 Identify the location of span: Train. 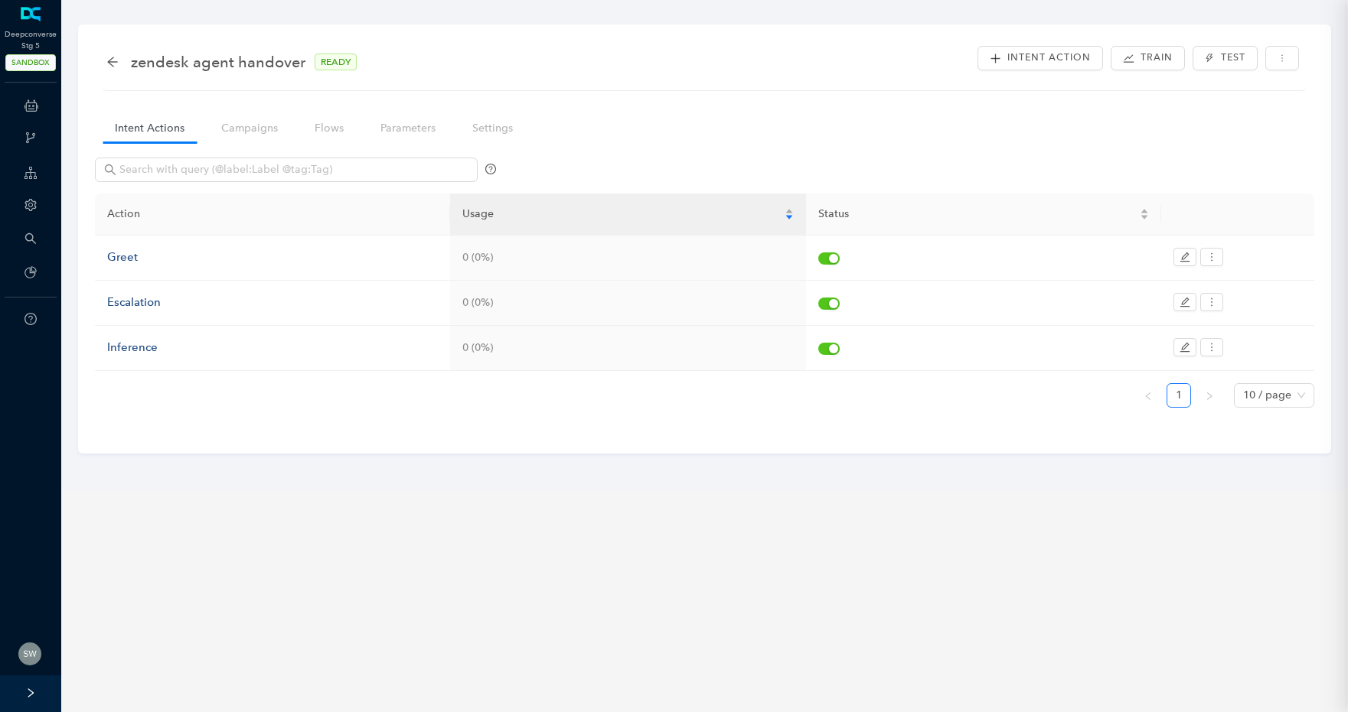
(1156, 57).